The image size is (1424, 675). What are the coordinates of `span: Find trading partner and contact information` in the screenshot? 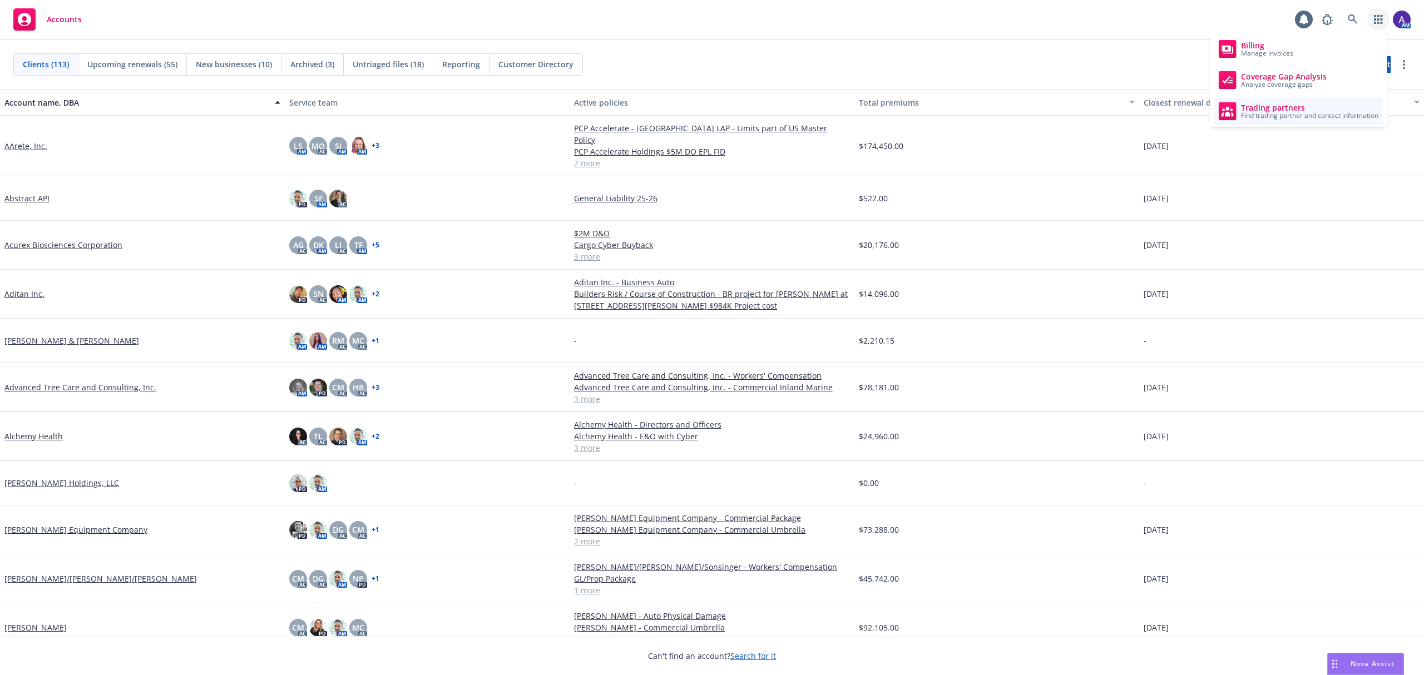 It's located at (1309, 116).